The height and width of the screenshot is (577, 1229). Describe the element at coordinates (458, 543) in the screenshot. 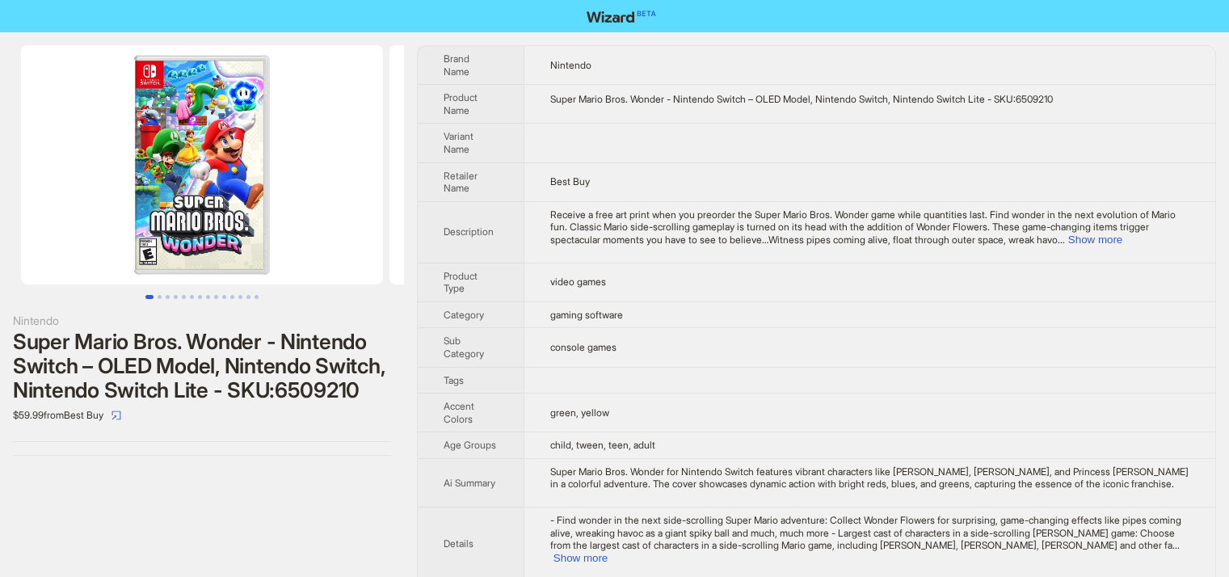

I see `span: Details` at that location.